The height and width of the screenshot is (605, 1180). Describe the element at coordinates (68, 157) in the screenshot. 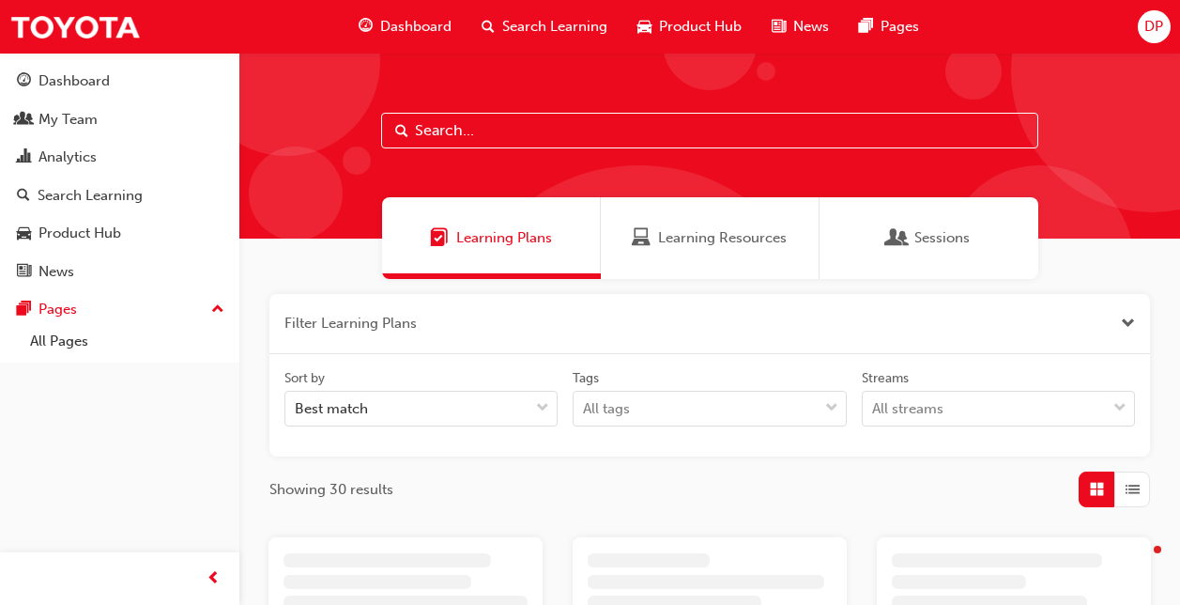

I see `div: Analytics` at that location.